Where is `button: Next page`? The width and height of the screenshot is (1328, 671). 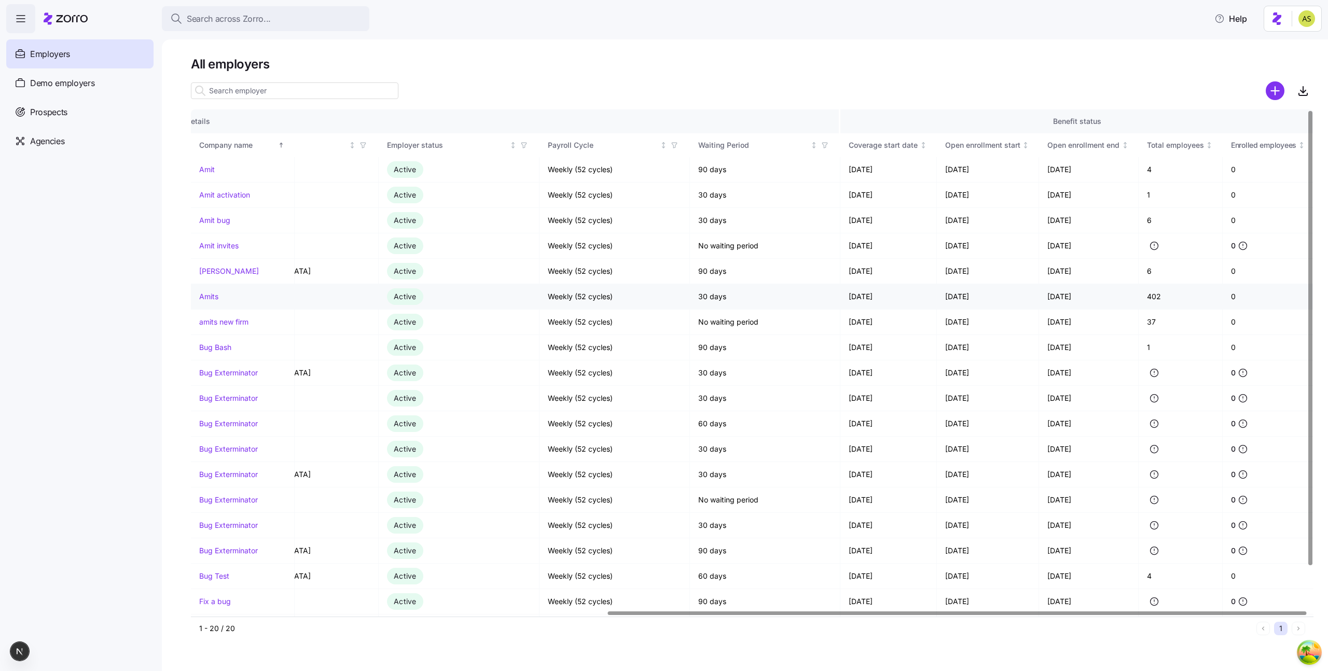
button: Next page is located at coordinates (1299, 629).